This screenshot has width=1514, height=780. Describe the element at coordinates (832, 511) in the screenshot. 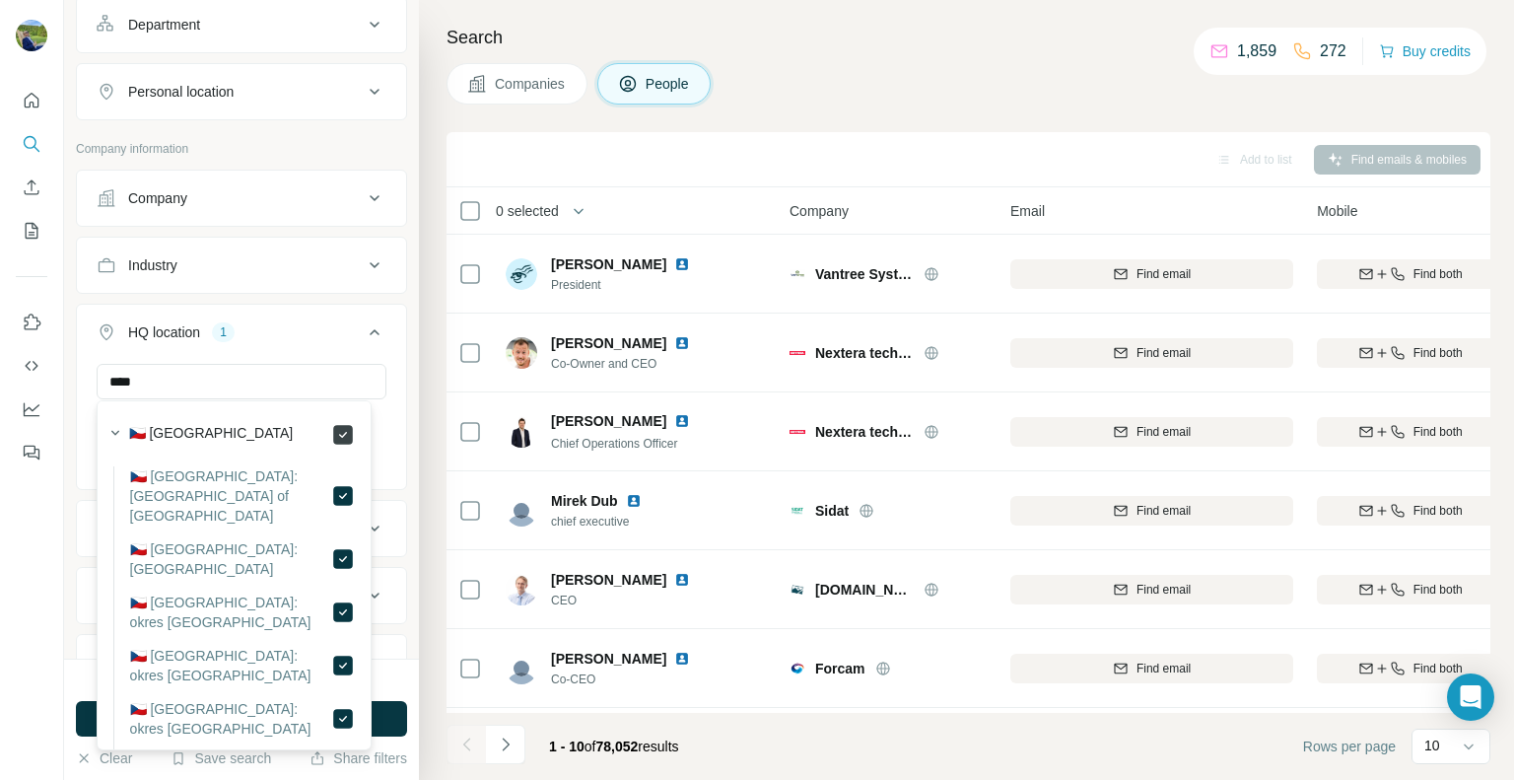

I see `span: Sidat` at that location.